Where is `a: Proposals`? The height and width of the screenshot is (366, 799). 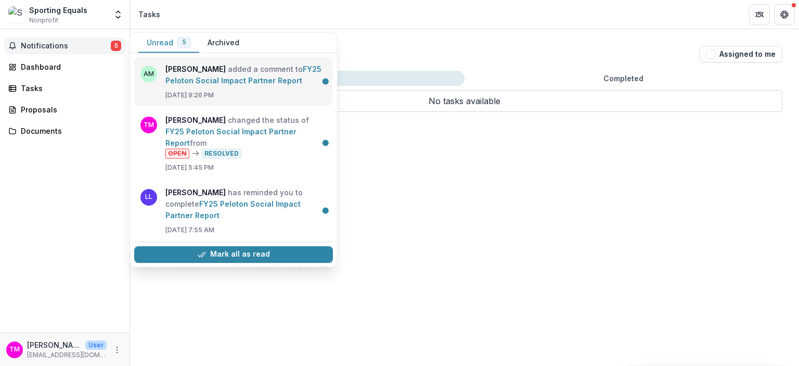 a: Proposals is located at coordinates (65, 109).